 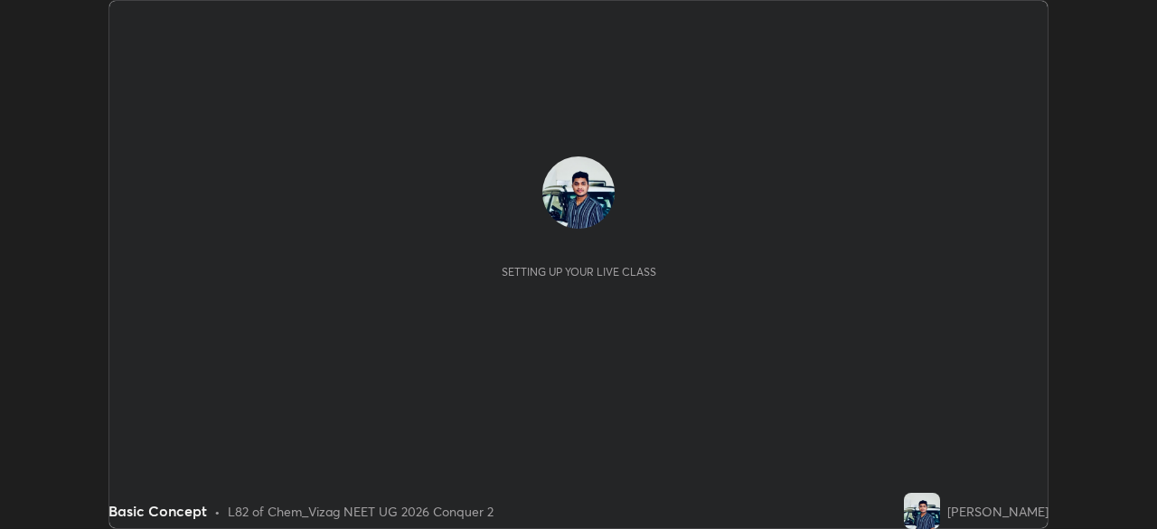 I want to click on div: Basic Concept, so click(x=157, y=511).